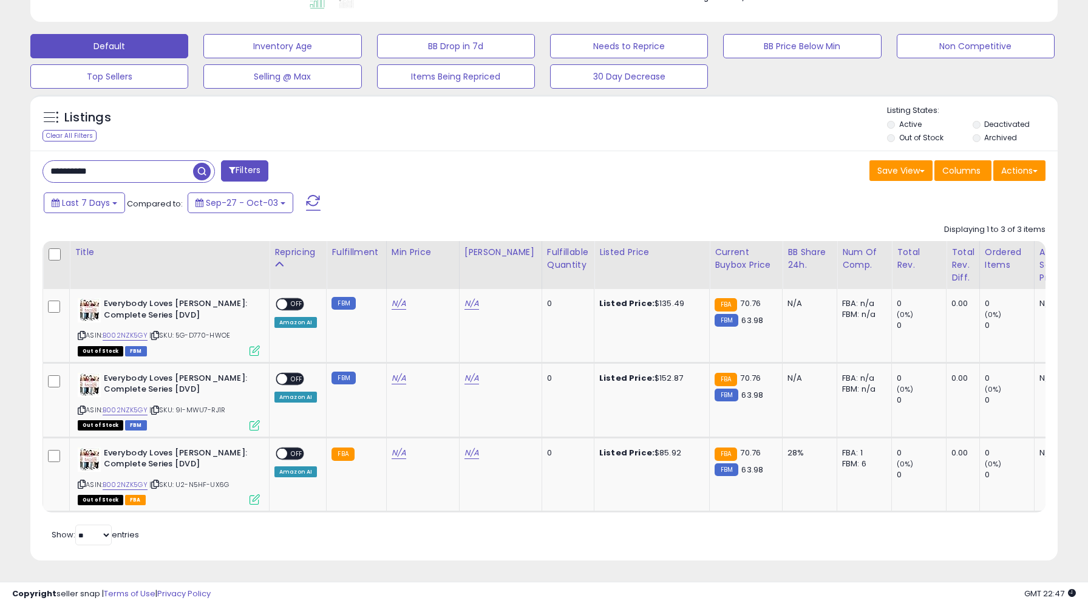 The height and width of the screenshot is (606, 1088). I want to click on span: 2025-10-11 22:47 GMT, so click(1050, 593).